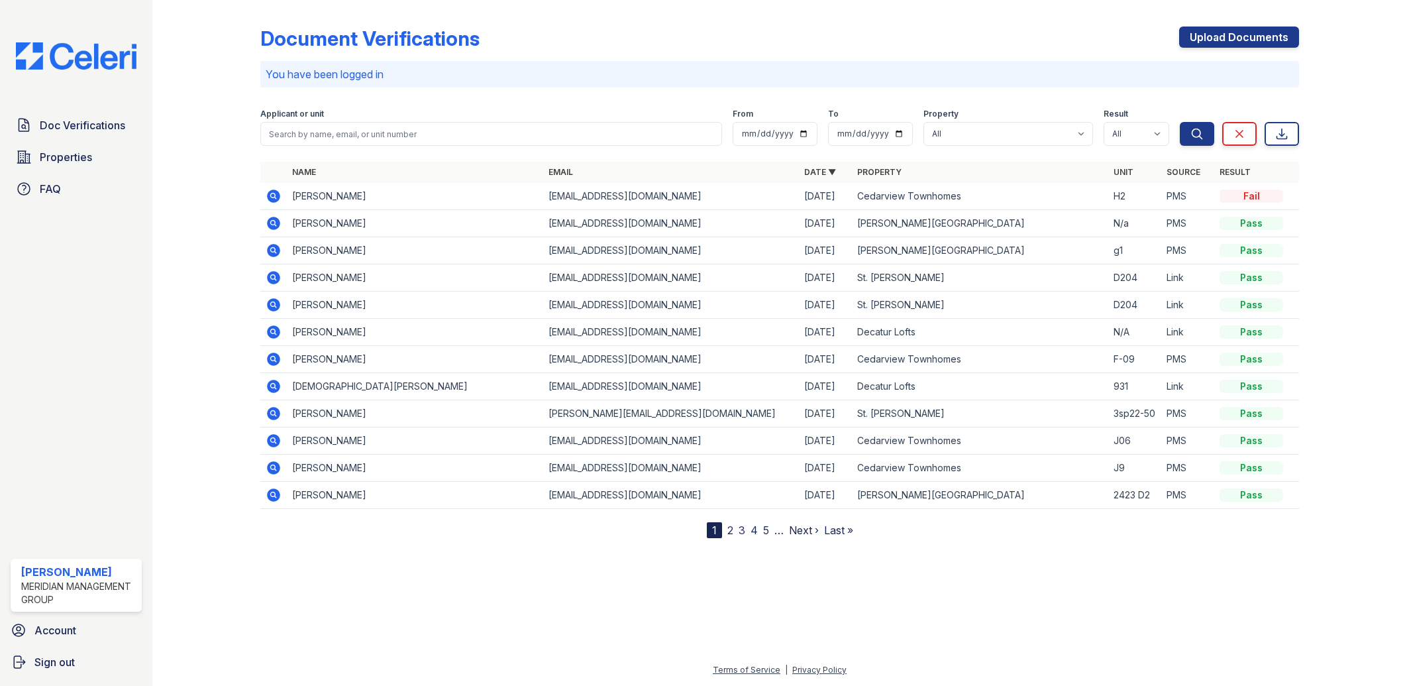 The width and height of the screenshot is (1407, 686). What do you see at coordinates (1135, 441) in the screenshot?
I see `td: J06` at bounding box center [1135, 441].